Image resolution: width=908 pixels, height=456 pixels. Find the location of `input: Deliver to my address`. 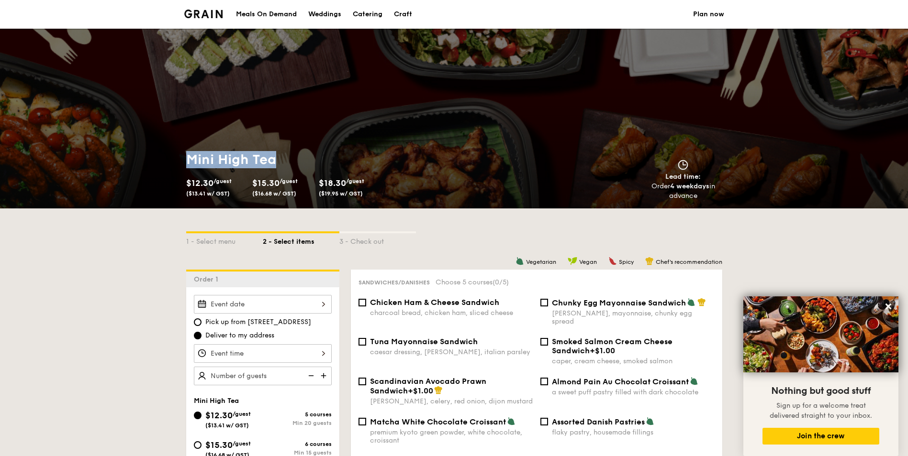

input: Deliver to my address is located at coordinates (198, 336).